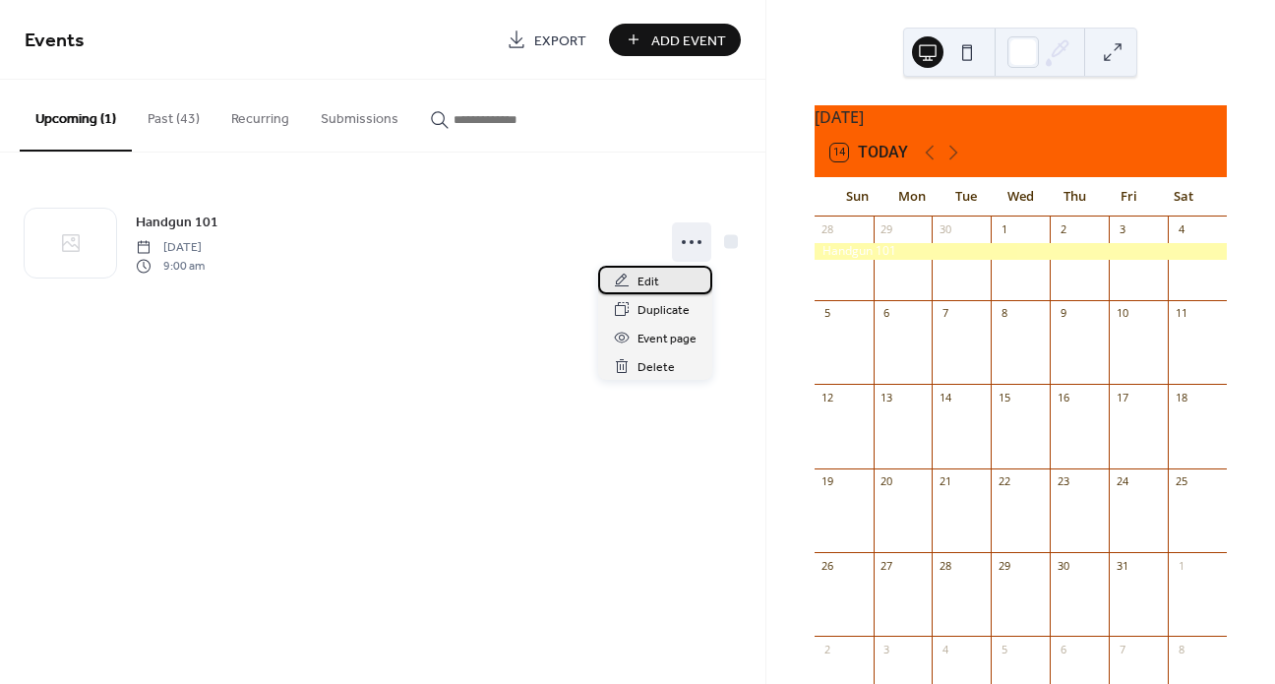 The height and width of the screenshot is (684, 1275). I want to click on button: Upcoming (1), so click(76, 115).